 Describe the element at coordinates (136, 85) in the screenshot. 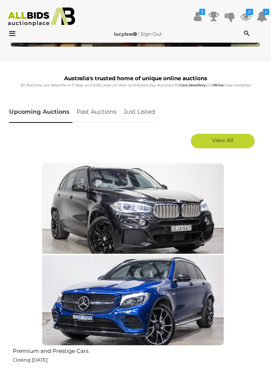

I see `p: All Auctions are listed for 4-7 days and bids close on their scheduled day. Auctions for , and cl...` at that location.